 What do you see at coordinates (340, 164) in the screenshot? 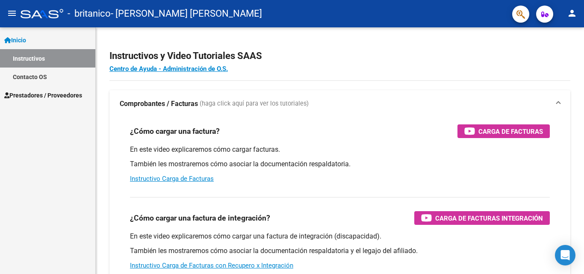
I see `p: También les mostraremos cómo asociar la documentación respaldatoria.` at bounding box center [340, 164].